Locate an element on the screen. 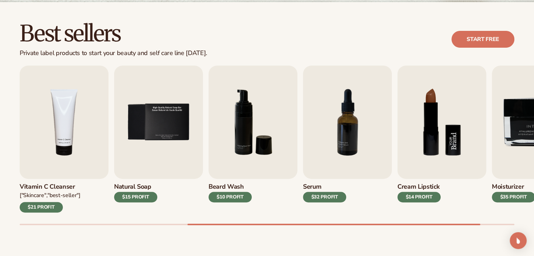  div: $14 PROFIT is located at coordinates (419, 197).